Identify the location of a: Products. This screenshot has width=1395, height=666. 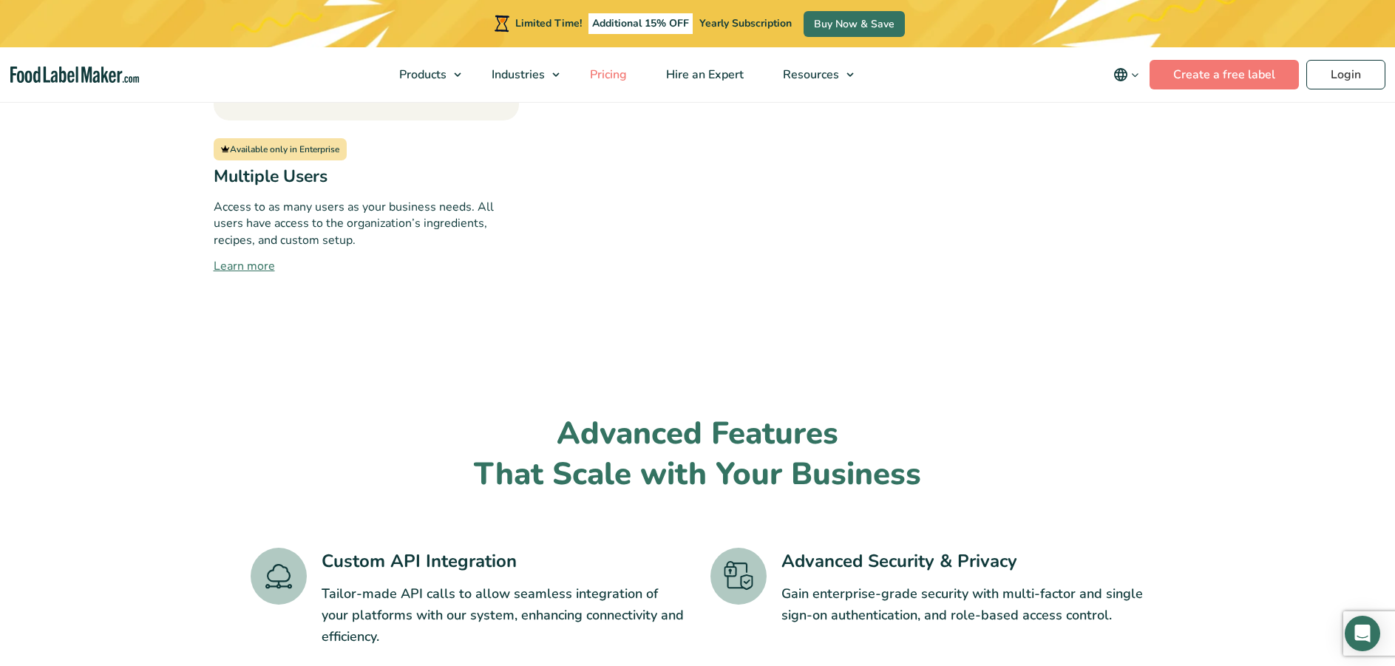
(424, 75).